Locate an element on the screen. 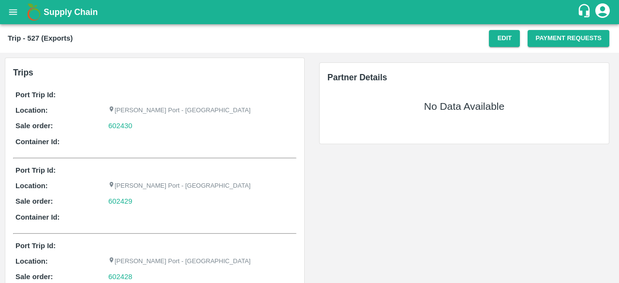 This screenshot has height=283, width=619. a: Supply Chain is located at coordinates (310, 12).